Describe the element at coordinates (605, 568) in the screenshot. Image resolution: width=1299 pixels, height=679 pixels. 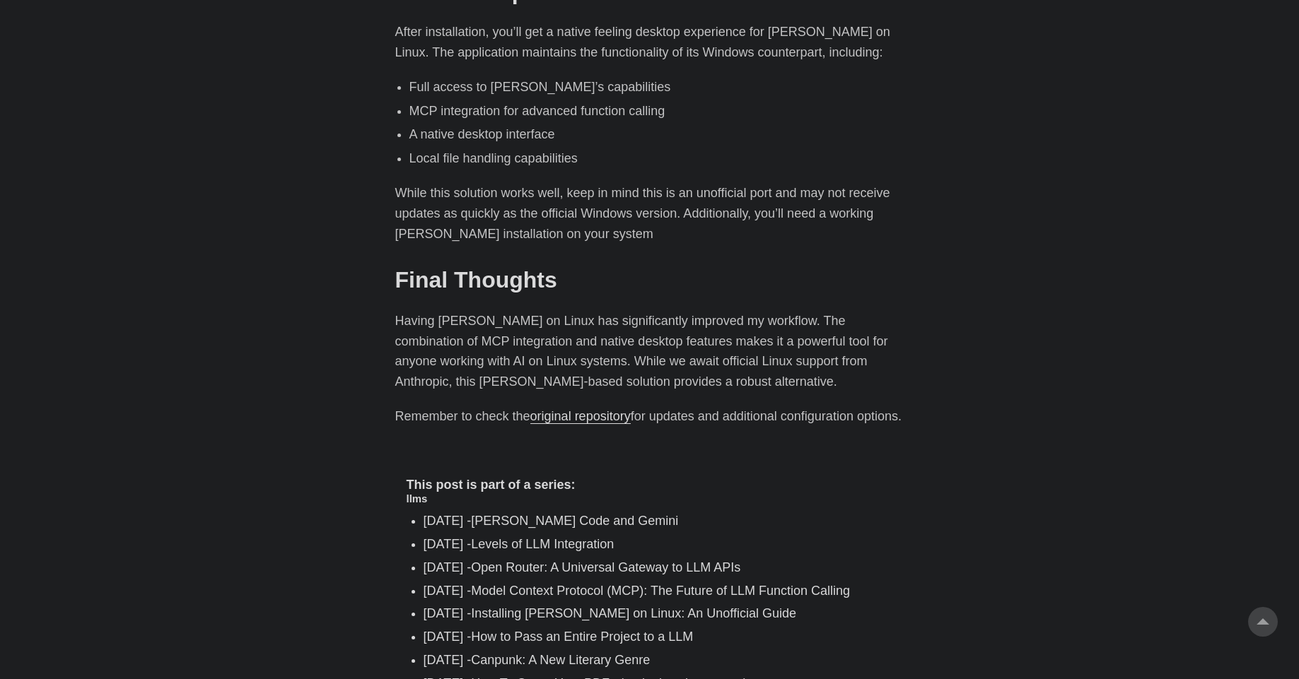
I see `a: Open Router: A Universal Gateway to LLM APIs` at that location.